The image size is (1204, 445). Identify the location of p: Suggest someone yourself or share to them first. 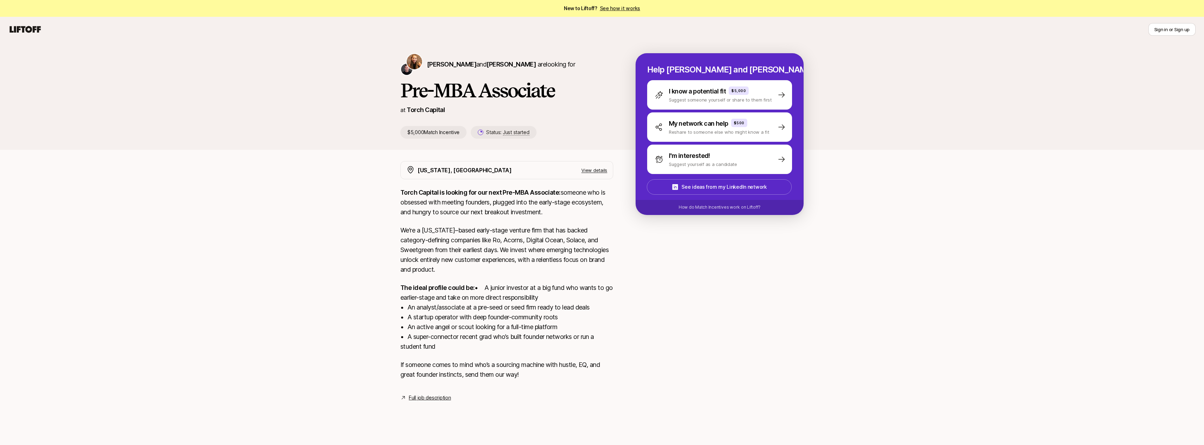
(720, 100).